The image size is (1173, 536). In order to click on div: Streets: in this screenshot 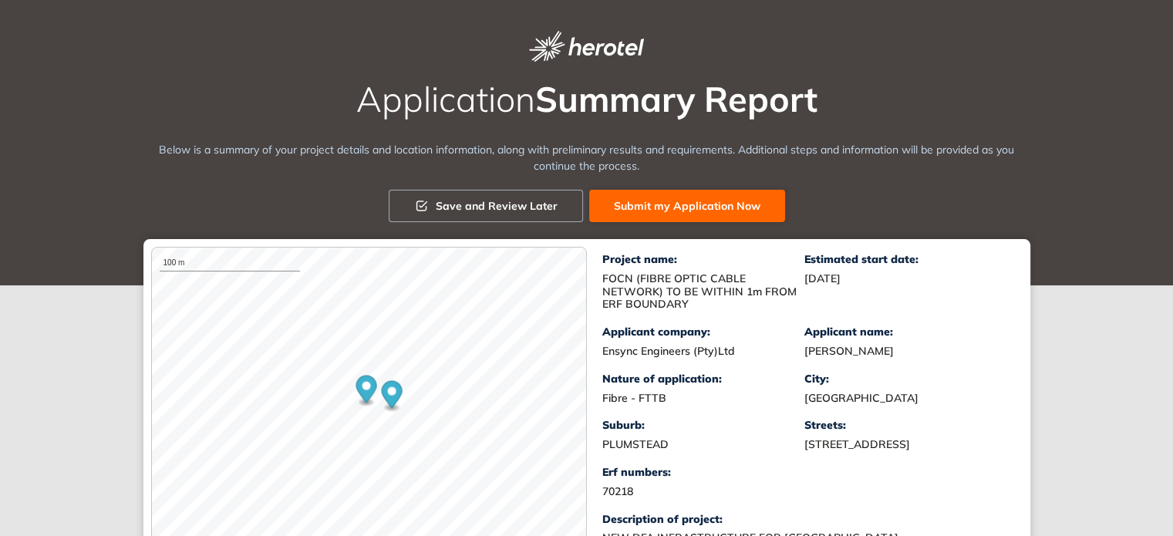, I will do `click(906, 425)`.